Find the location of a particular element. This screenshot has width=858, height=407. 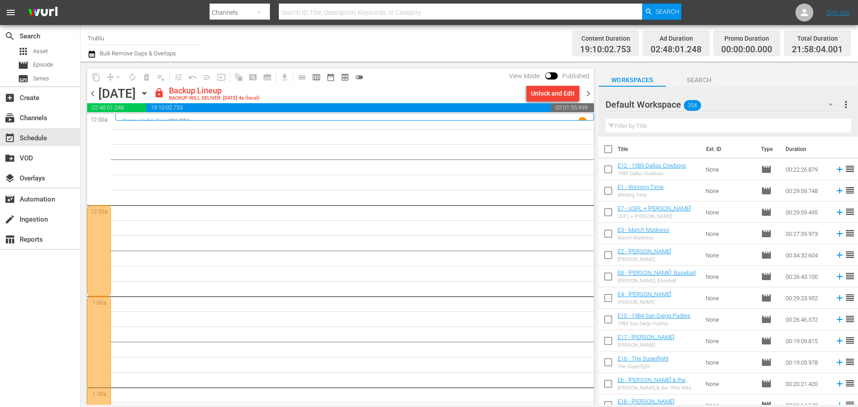

a: E1 - Winning Time is located at coordinates (640, 187).